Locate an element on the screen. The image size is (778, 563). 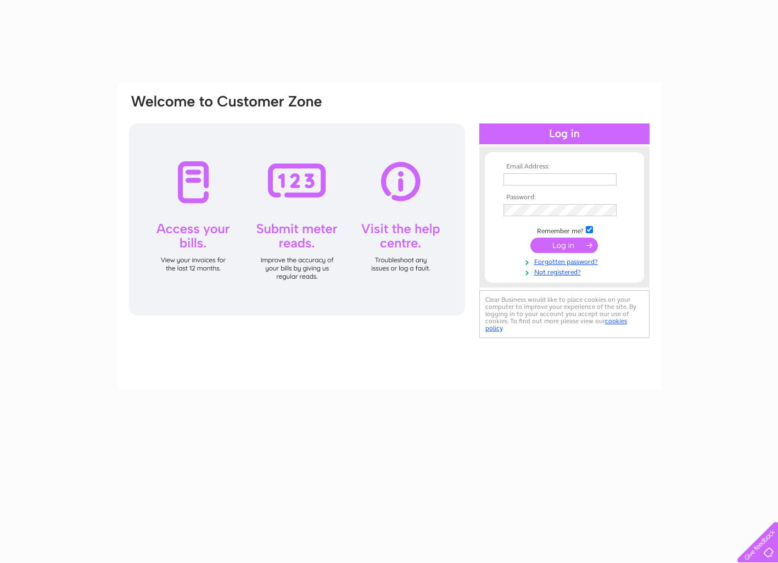
input: Submit is located at coordinates (564, 245).